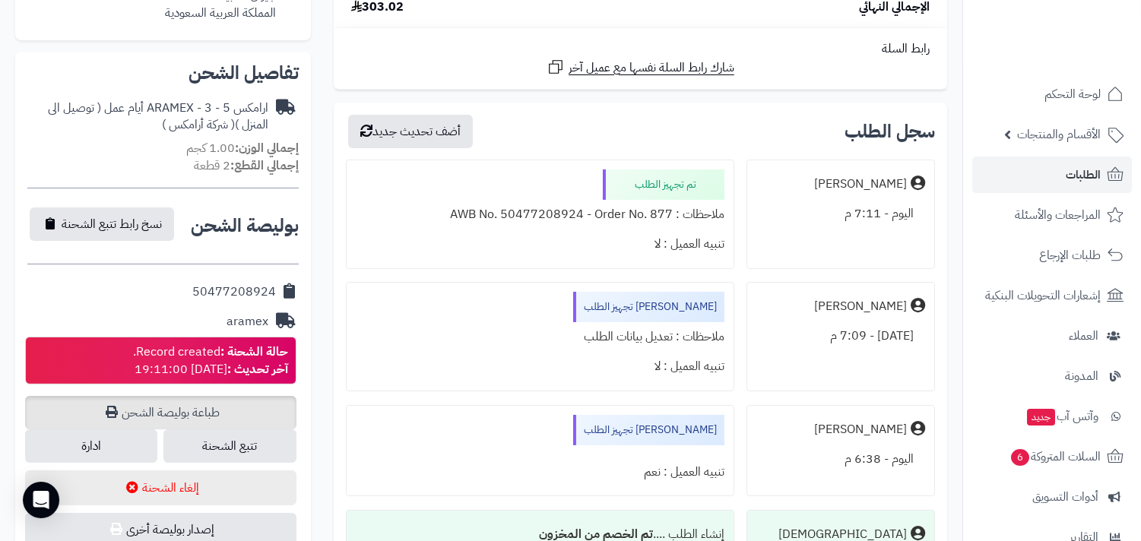  I want to click on span: نسخ رابط تتبع الشحنة, so click(112, 224).